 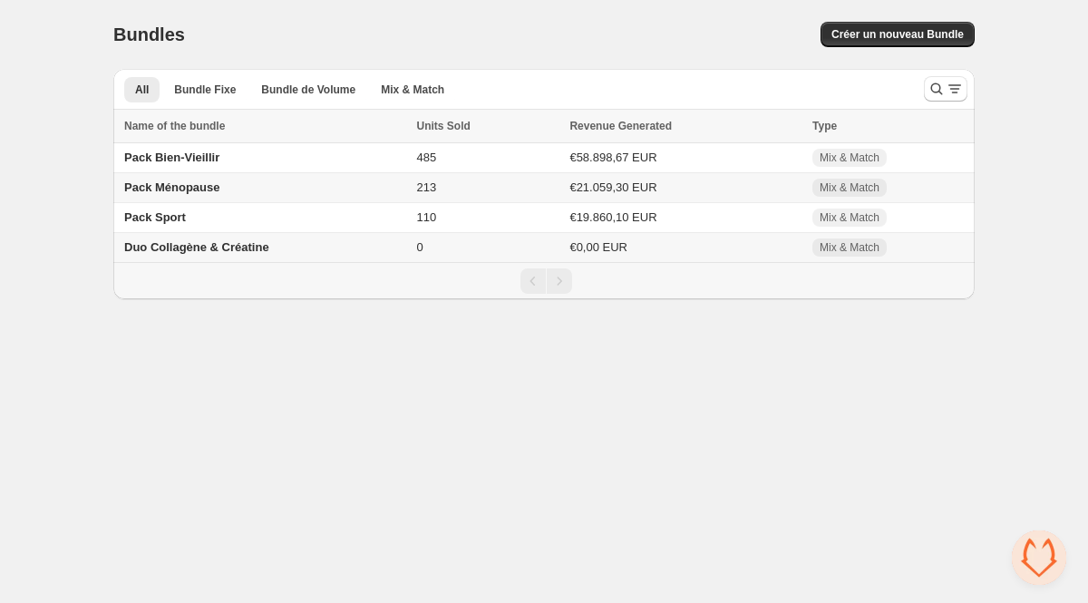 I want to click on span: Pack Ménopause, so click(x=172, y=187).